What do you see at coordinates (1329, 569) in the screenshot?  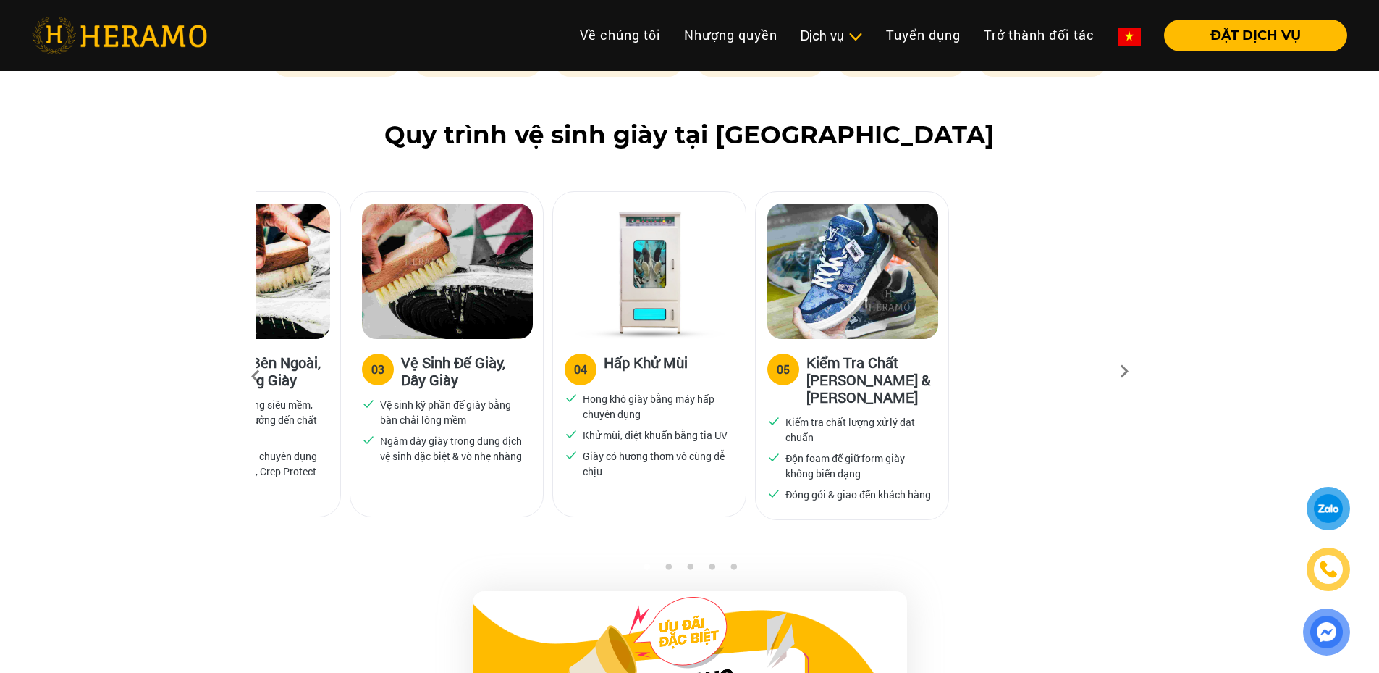 I see `img: phone-icon` at bounding box center [1329, 569].